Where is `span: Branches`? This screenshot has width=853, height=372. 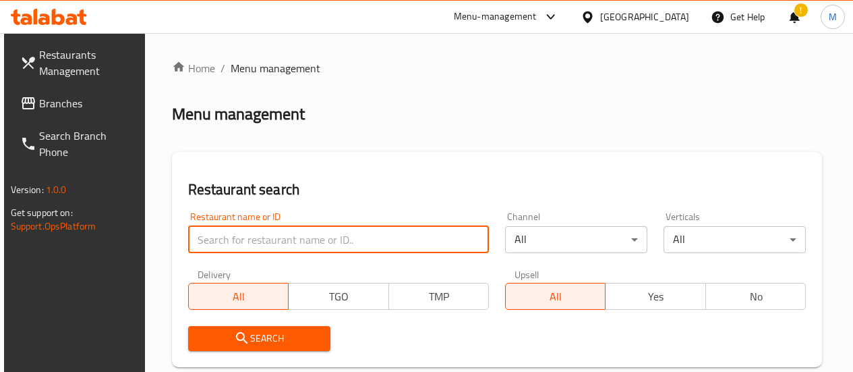 span: Branches is located at coordinates (87, 103).